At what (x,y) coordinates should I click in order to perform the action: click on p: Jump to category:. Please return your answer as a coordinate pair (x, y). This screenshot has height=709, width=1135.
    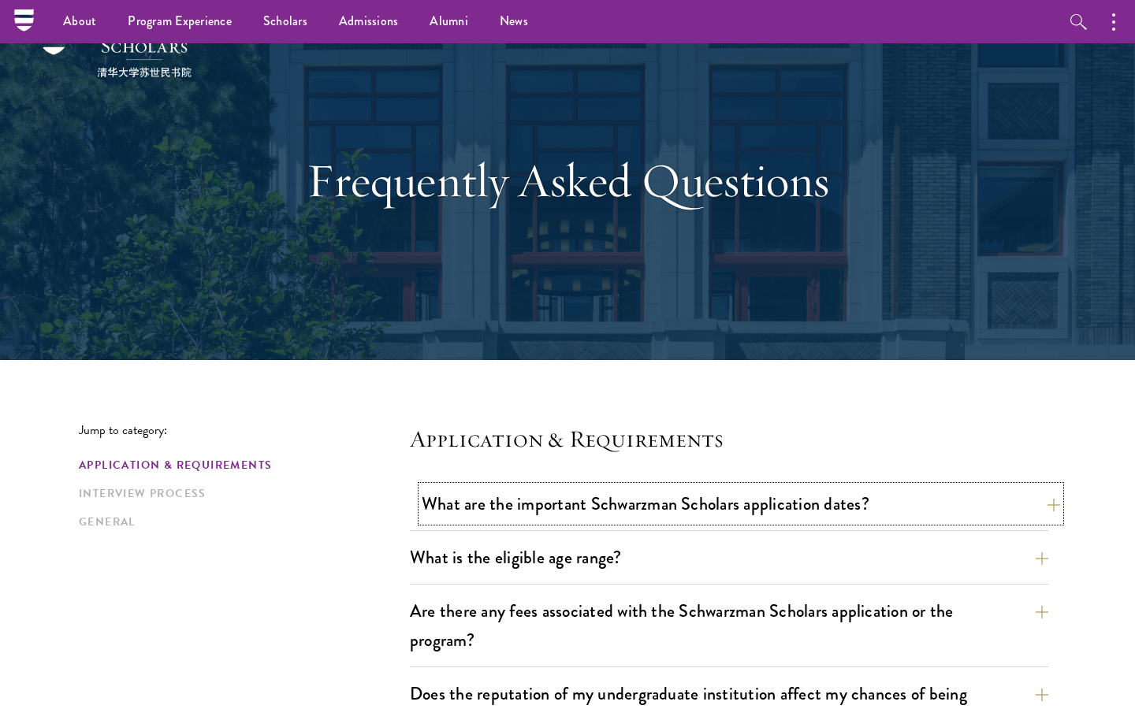
    Looking at the image, I should click on (244, 430).